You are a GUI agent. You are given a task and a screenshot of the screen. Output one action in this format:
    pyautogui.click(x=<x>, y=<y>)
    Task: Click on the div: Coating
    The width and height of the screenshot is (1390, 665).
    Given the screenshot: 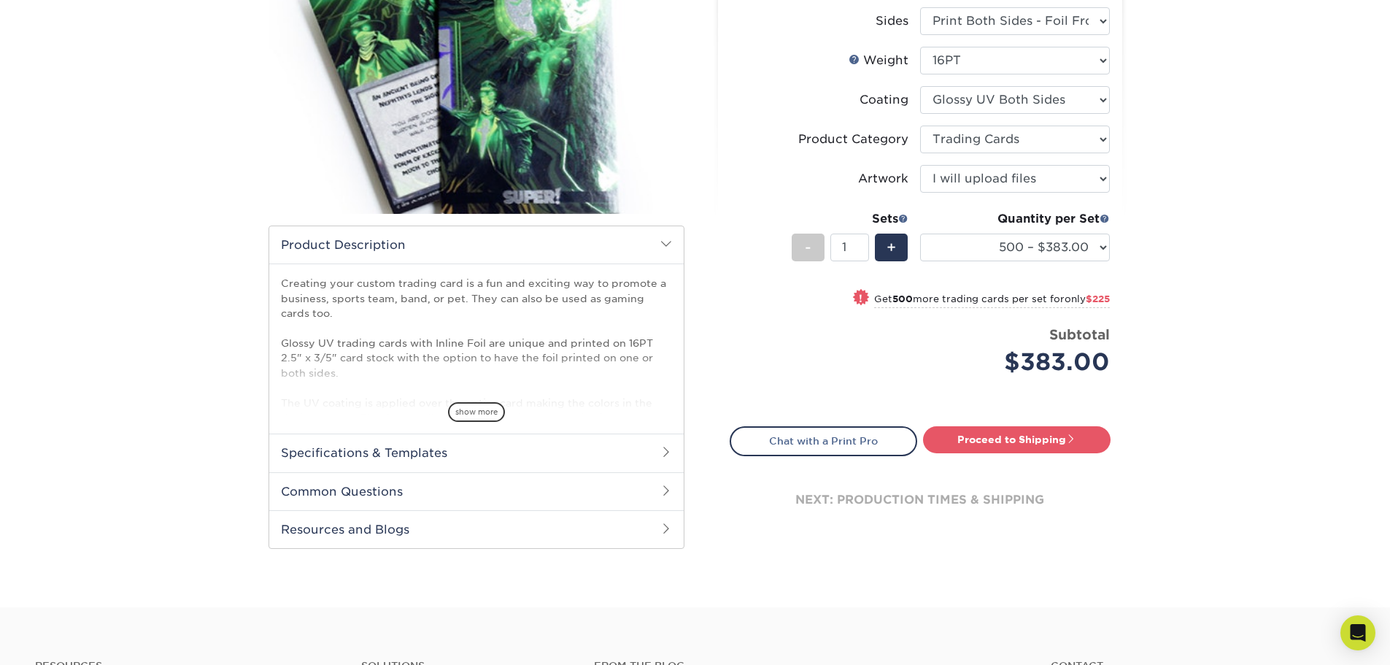 What is the action you would take?
    pyautogui.click(x=883, y=100)
    